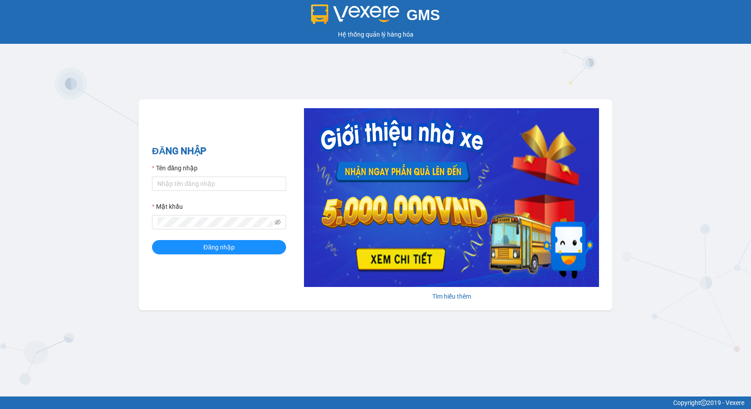 This screenshot has height=409, width=751. I want to click on span: Đăng nhập, so click(219, 247).